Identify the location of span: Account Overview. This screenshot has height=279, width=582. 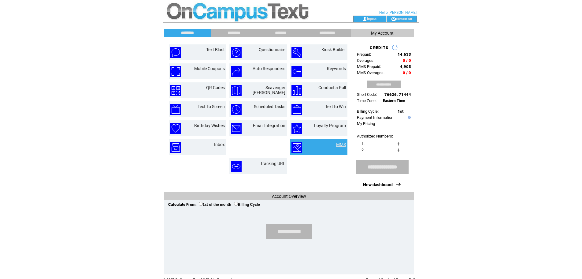
(289, 196).